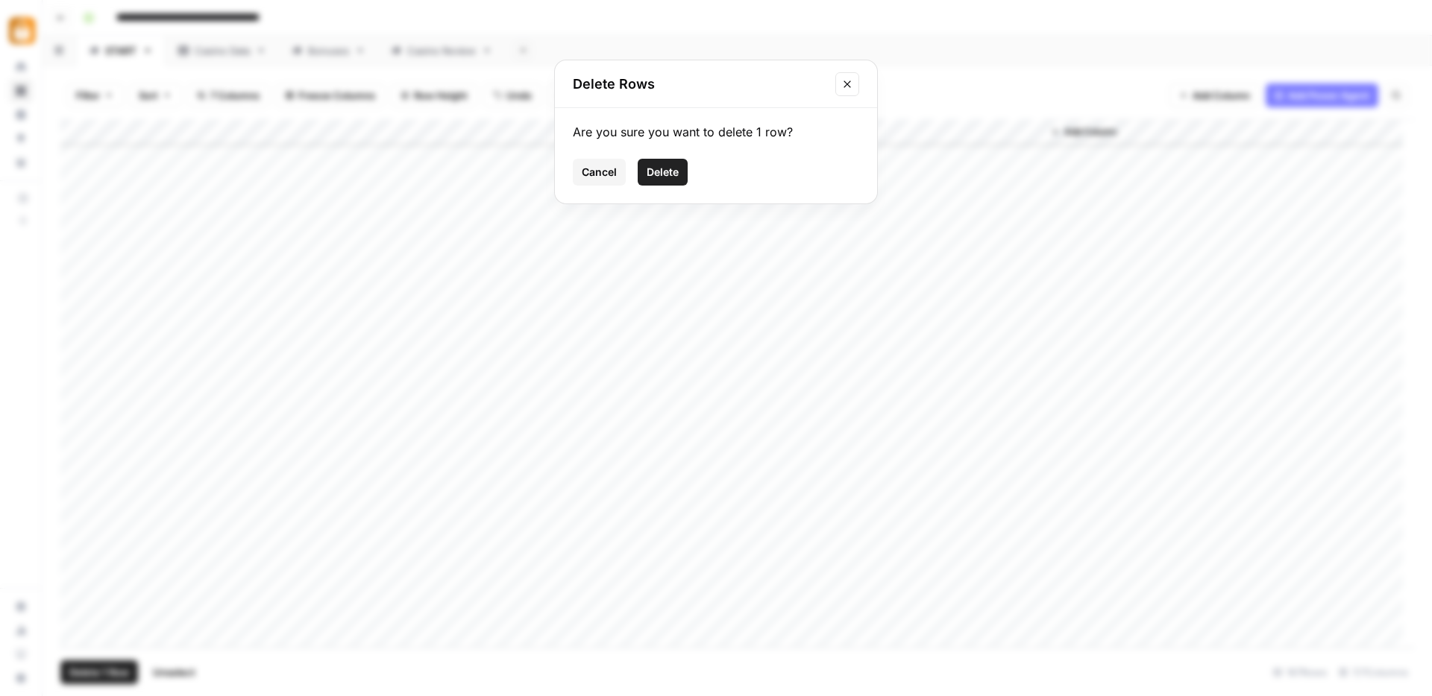  I want to click on h2: Delete Rows, so click(699, 84).